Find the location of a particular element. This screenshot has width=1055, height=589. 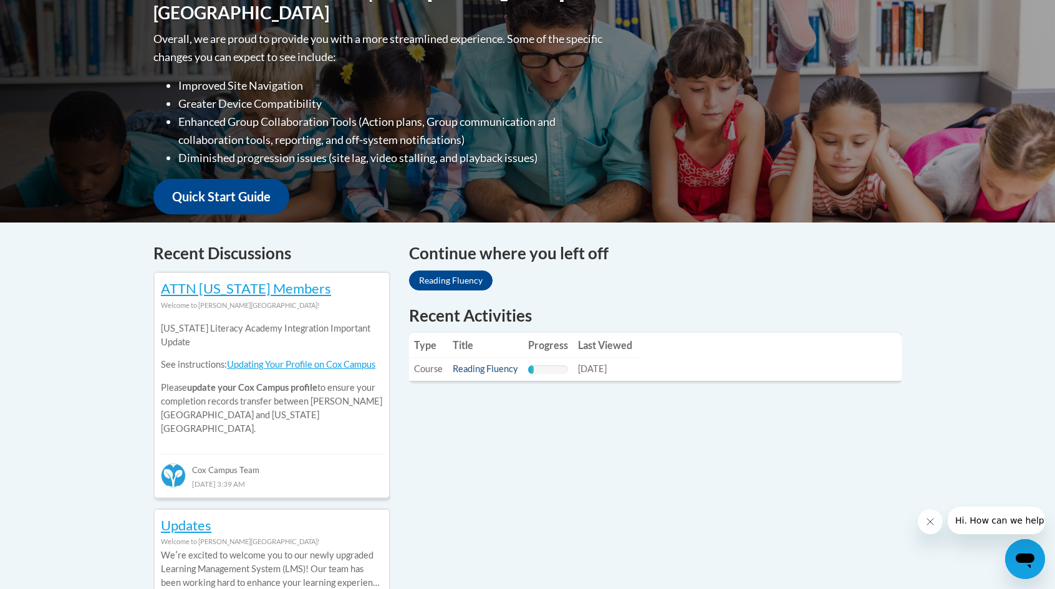

h1: Recent Activities is located at coordinates (655, 316).